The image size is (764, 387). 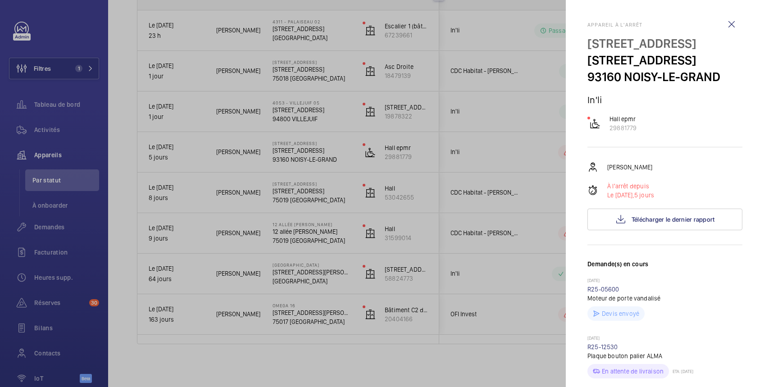 I want to click on h3: Demande(s) en cours, so click(x=665, y=269).